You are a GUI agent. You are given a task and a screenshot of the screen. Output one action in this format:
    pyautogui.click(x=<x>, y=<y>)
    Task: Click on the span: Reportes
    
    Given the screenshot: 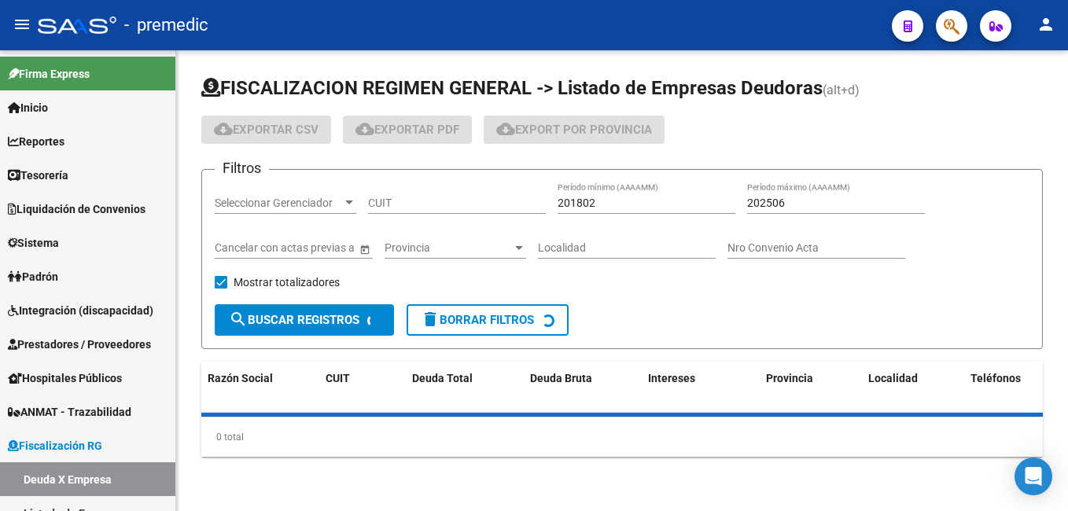 What is the action you would take?
    pyautogui.click(x=36, y=142)
    